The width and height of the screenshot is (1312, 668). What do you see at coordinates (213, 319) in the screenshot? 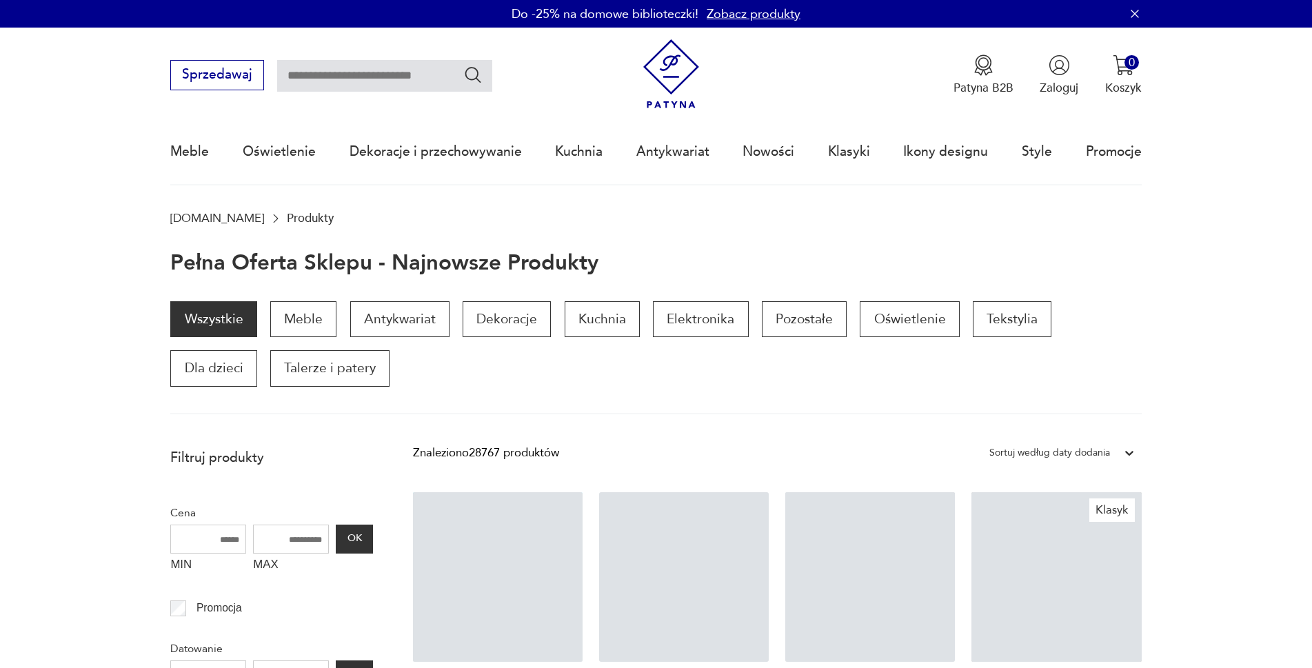
I see `a: Wszystkie` at bounding box center [213, 319].